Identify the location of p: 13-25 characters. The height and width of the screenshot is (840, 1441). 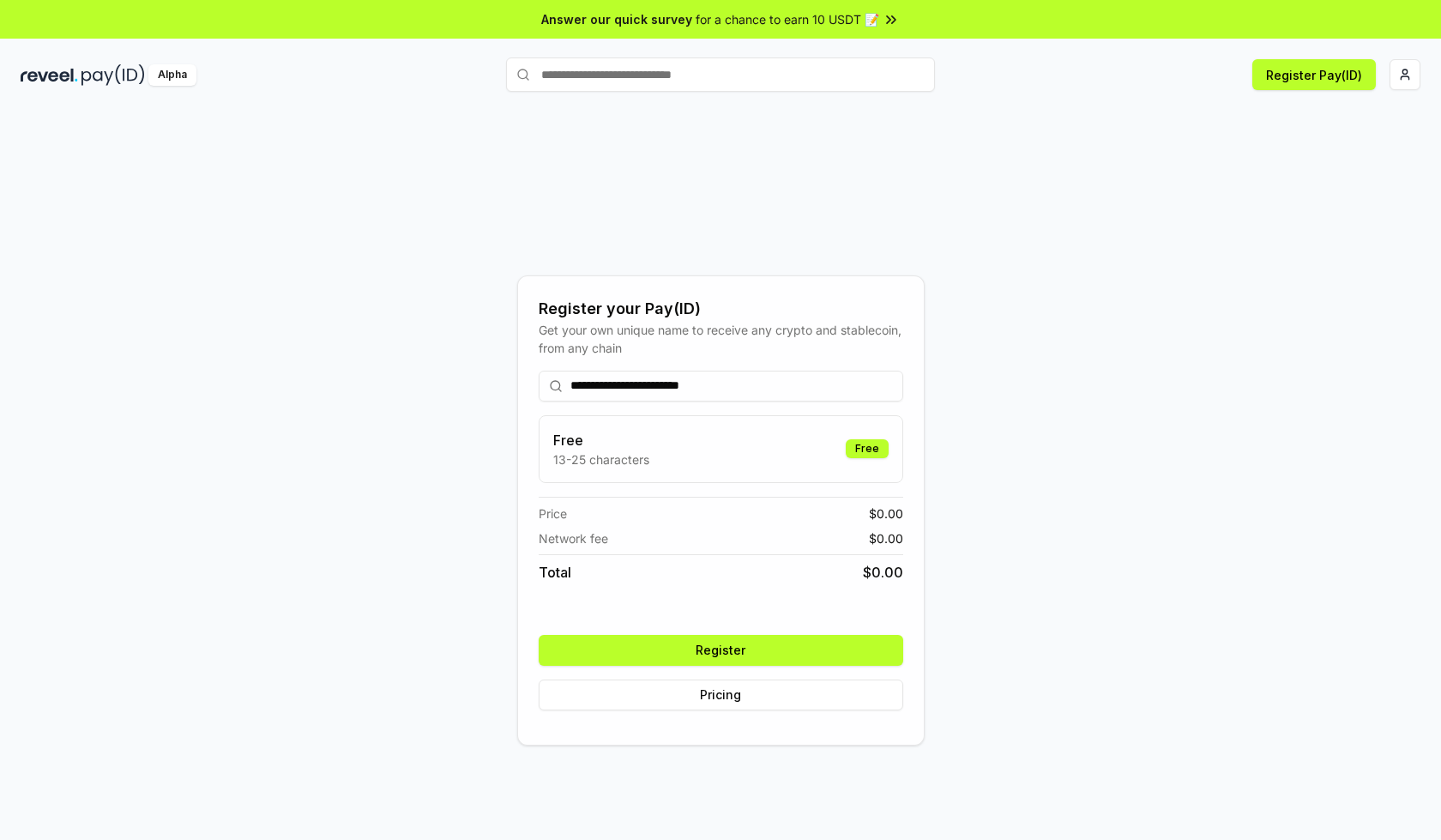
(601, 459).